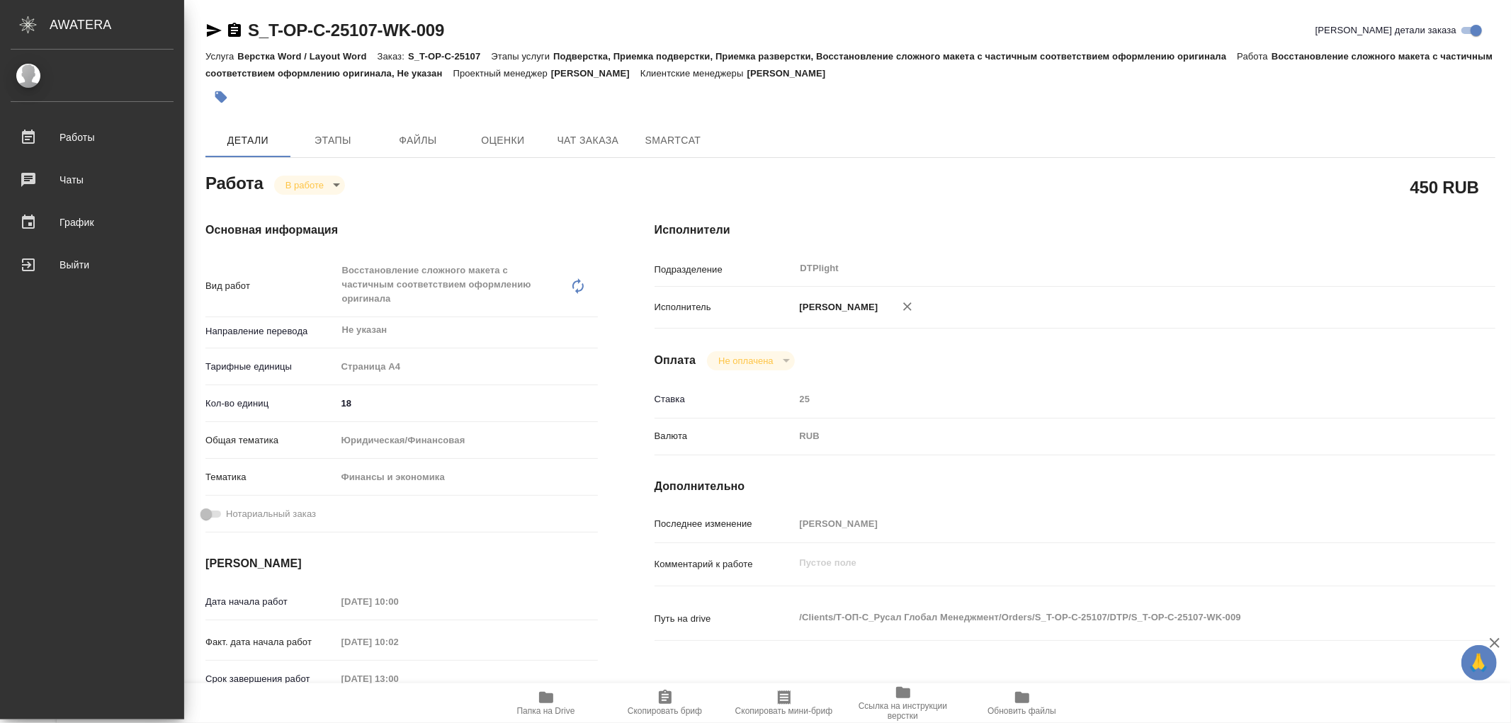  I want to click on p: Вид работ, so click(271, 286).